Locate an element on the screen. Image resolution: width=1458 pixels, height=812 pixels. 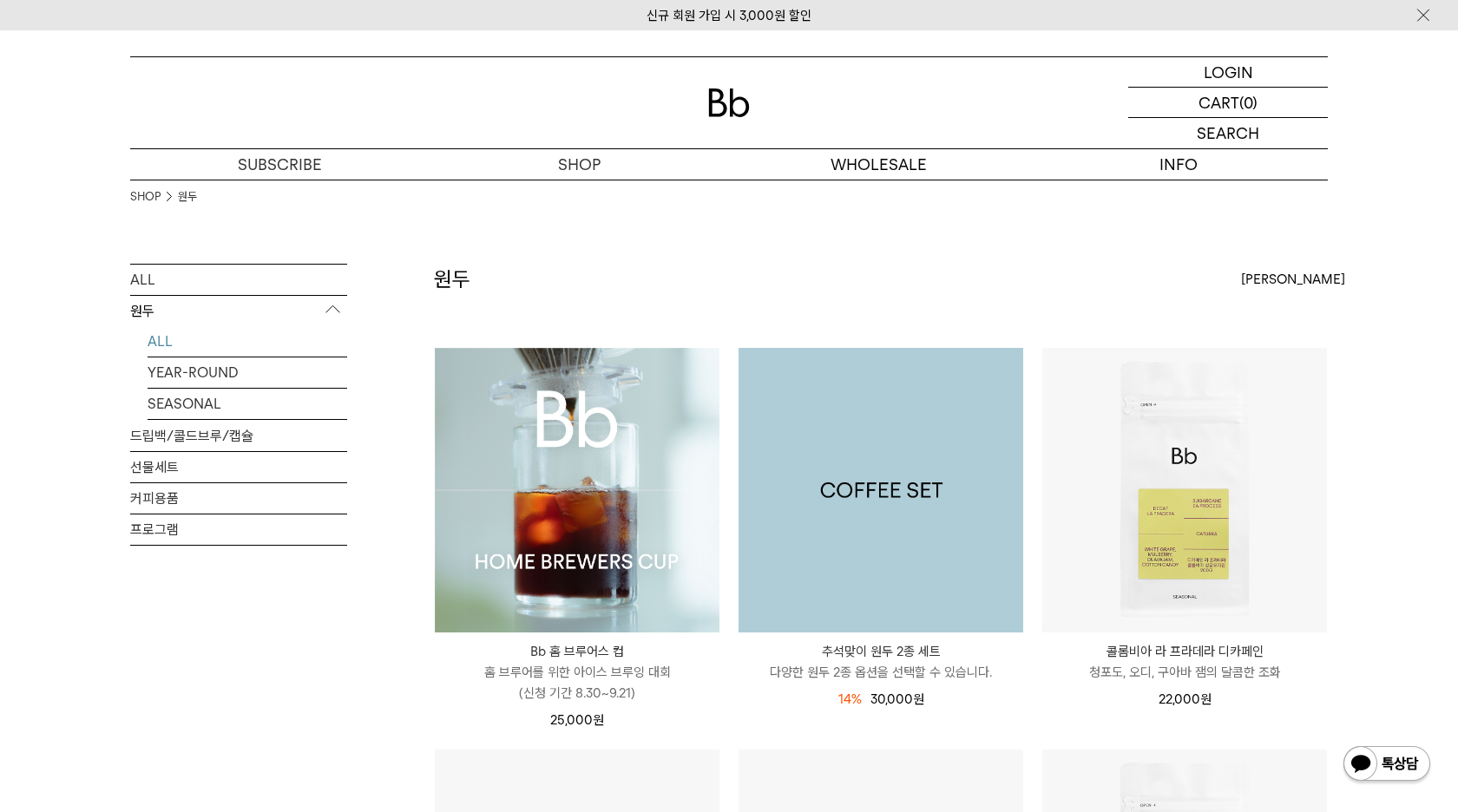
p: WHOLESALE is located at coordinates (878, 164).